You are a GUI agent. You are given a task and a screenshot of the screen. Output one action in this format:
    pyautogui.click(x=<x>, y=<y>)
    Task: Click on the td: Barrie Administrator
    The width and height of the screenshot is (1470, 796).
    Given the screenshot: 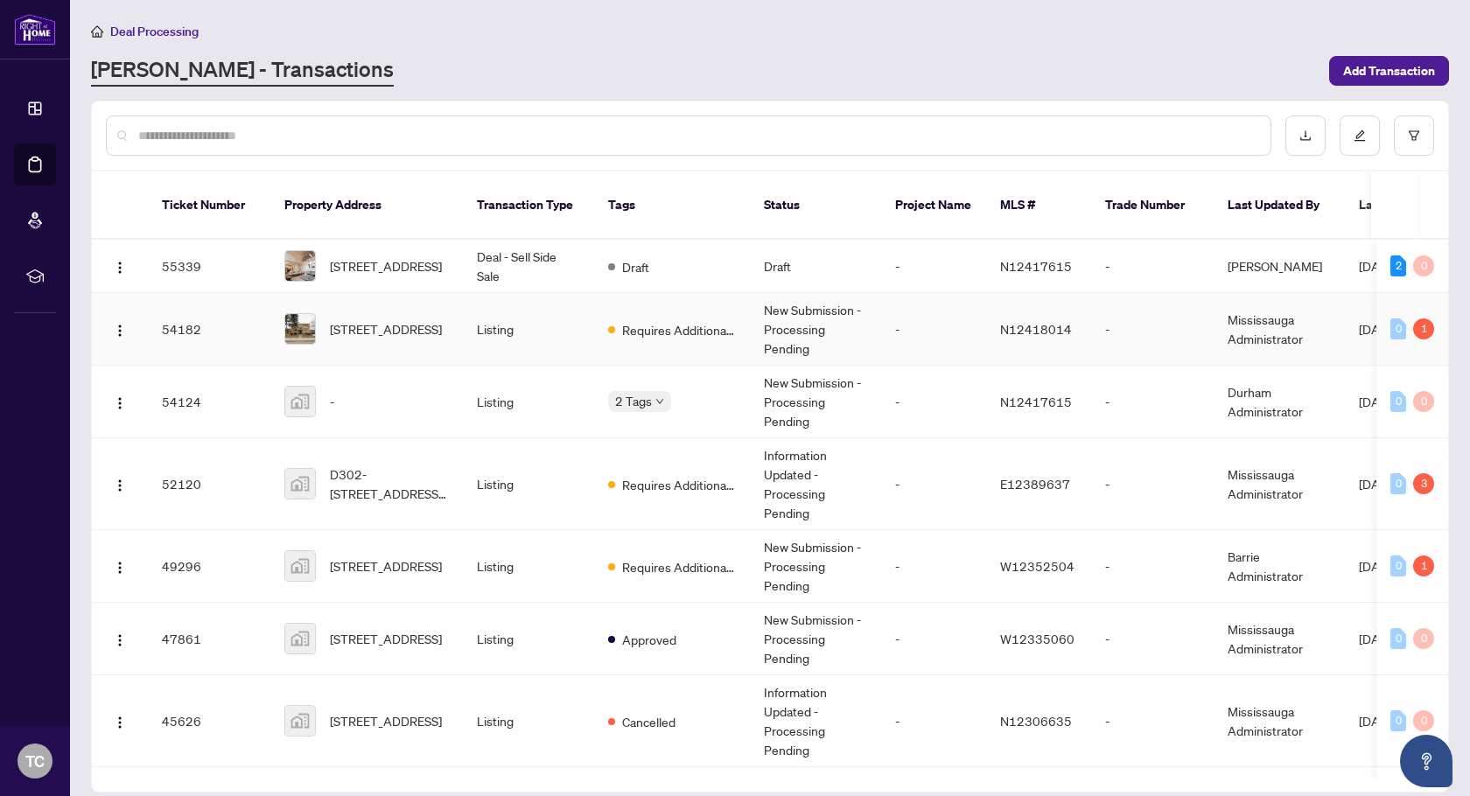 What is the action you would take?
    pyautogui.click(x=1280, y=566)
    